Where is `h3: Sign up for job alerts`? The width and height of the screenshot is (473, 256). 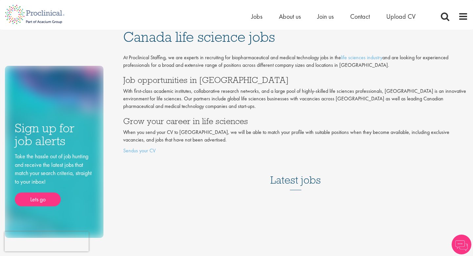
h3: Sign up for job alerts is located at coordinates (54, 134).